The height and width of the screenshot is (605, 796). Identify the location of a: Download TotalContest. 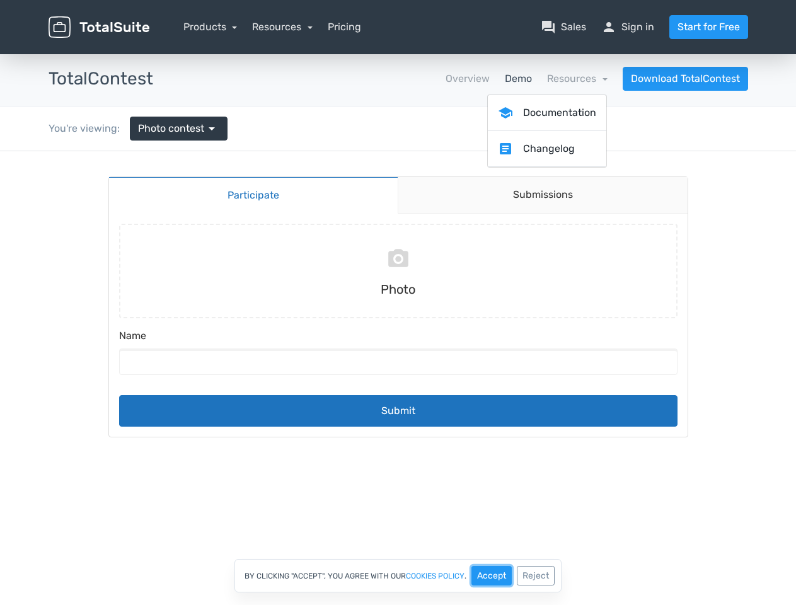
(685, 79).